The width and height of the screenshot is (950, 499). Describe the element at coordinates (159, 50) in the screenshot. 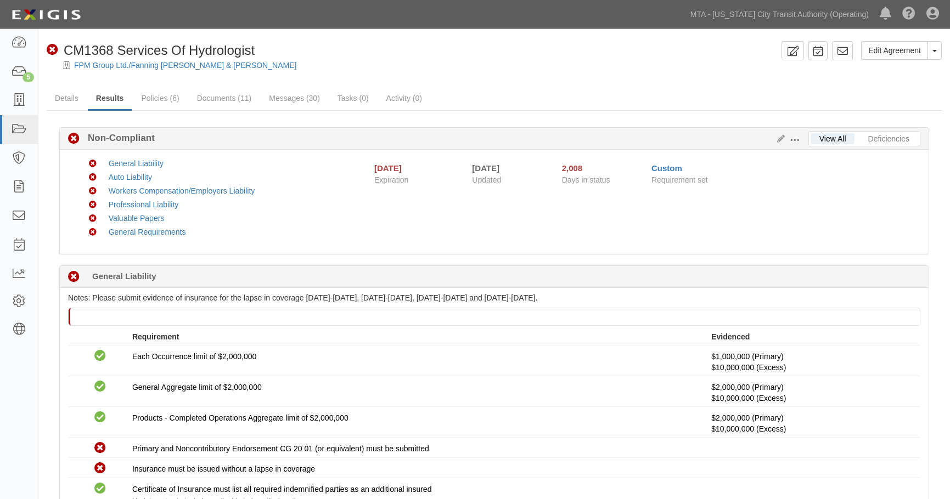

I see `span: CM1368 Services Of Hydrologist` at that location.